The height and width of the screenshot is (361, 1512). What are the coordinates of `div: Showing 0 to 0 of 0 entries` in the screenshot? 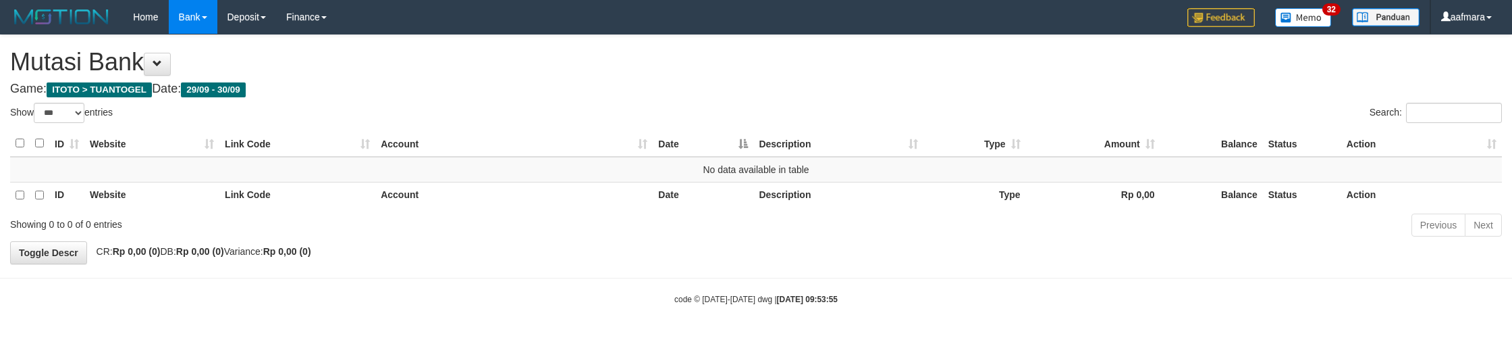 It's located at (315, 221).